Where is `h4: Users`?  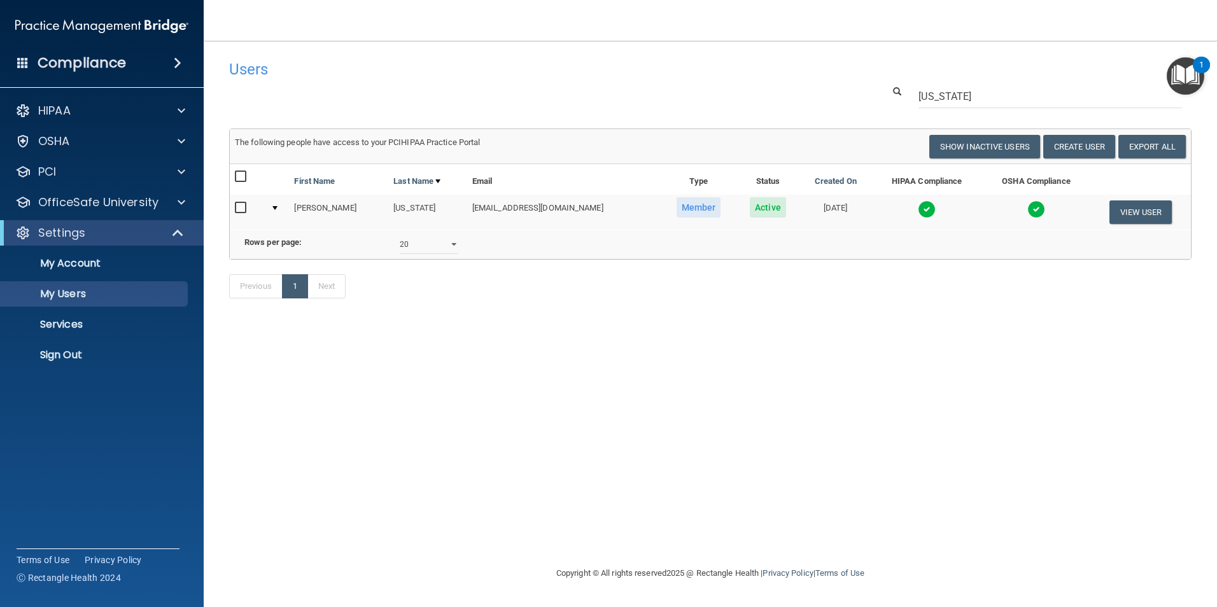
h4: Users is located at coordinates (506, 69).